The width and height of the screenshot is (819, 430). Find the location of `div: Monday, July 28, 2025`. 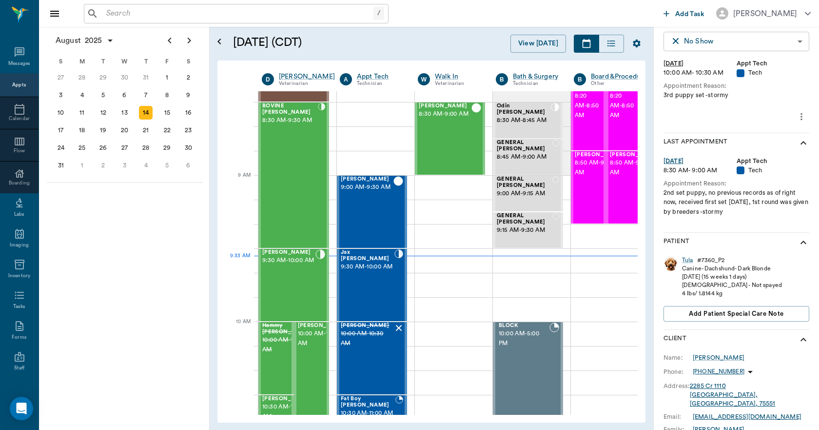

div: Monday, July 28, 2025 is located at coordinates (82, 78).